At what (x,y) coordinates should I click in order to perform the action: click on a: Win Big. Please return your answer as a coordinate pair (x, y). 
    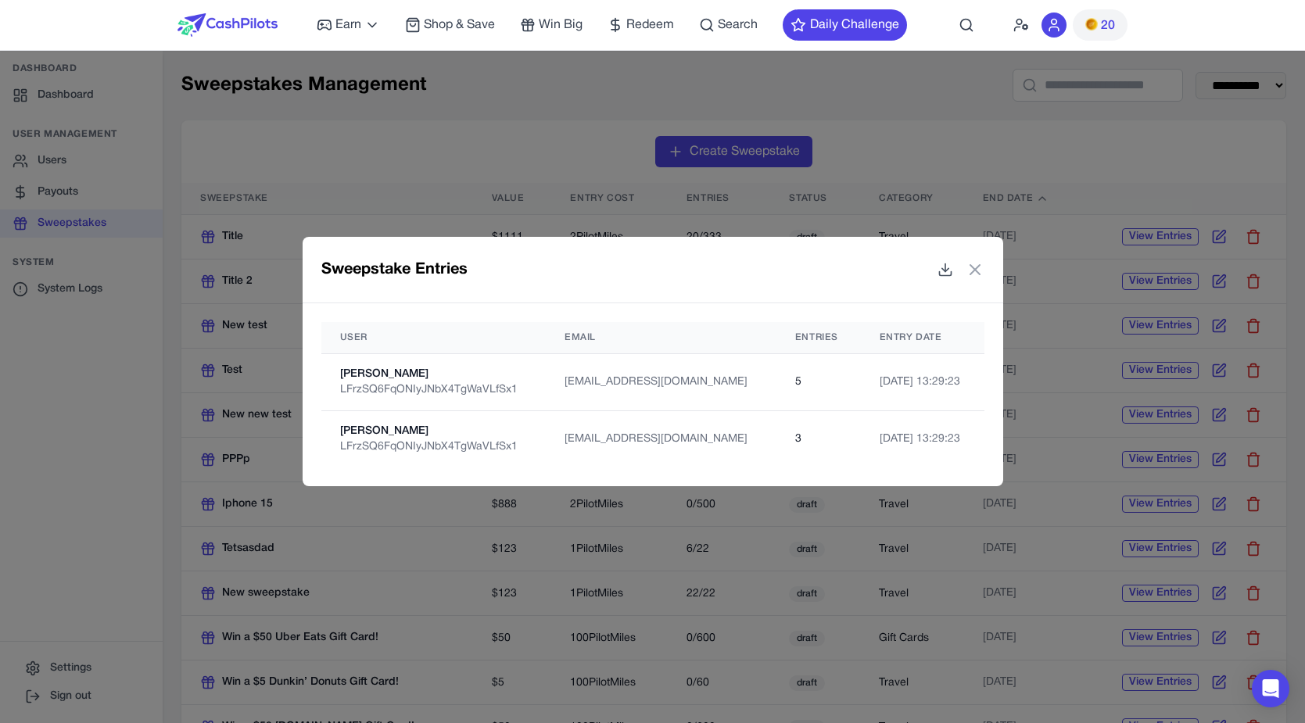
    Looking at the image, I should click on (551, 25).